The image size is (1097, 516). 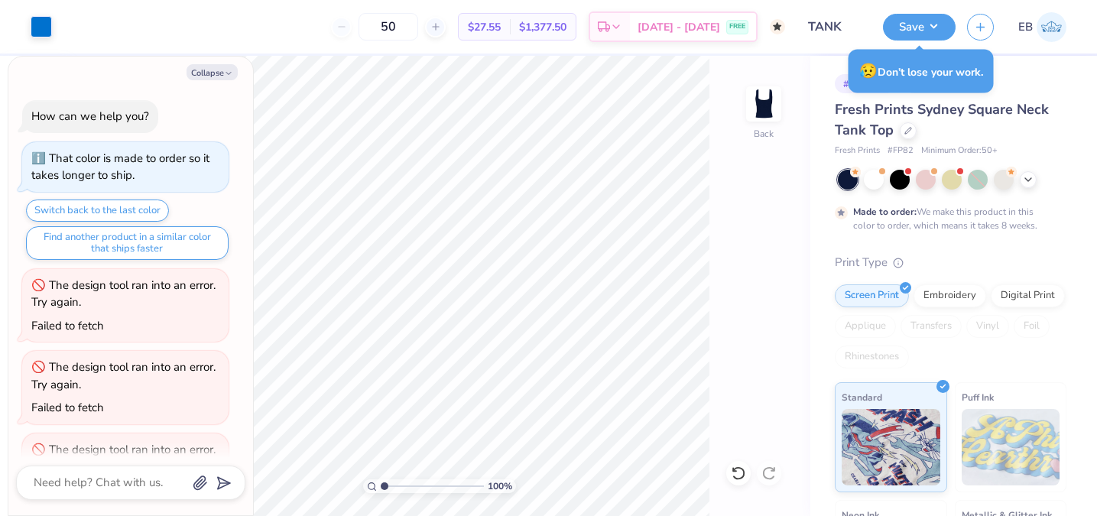 What do you see at coordinates (764, 134) in the screenshot?
I see `div: Back` at bounding box center [764, 134].